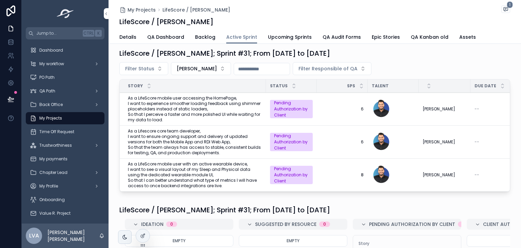  Describe the element at coordinates (290, 37) in the screenshot. I see `span: Upcoming Sprints` at that location.